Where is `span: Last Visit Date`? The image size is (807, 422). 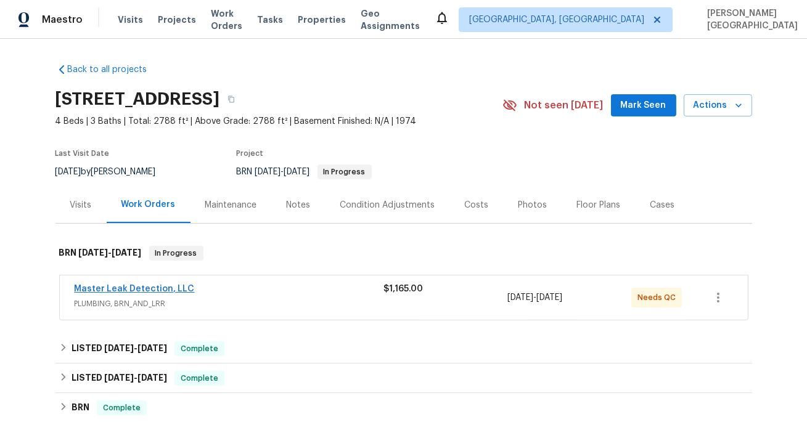 span: Last Visit Date is located at coordinates (83, 153).